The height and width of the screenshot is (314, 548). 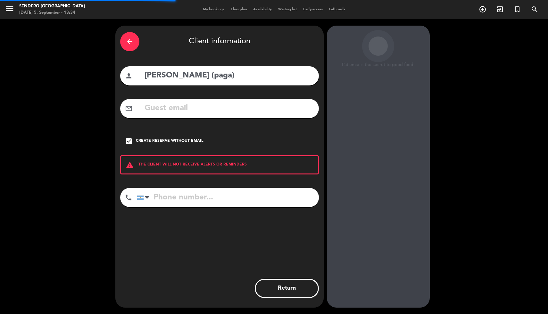 What do you see at coordinates (313, 9) in the screenshot?
I see `span: Early-access` at bounding box center [313, 9].